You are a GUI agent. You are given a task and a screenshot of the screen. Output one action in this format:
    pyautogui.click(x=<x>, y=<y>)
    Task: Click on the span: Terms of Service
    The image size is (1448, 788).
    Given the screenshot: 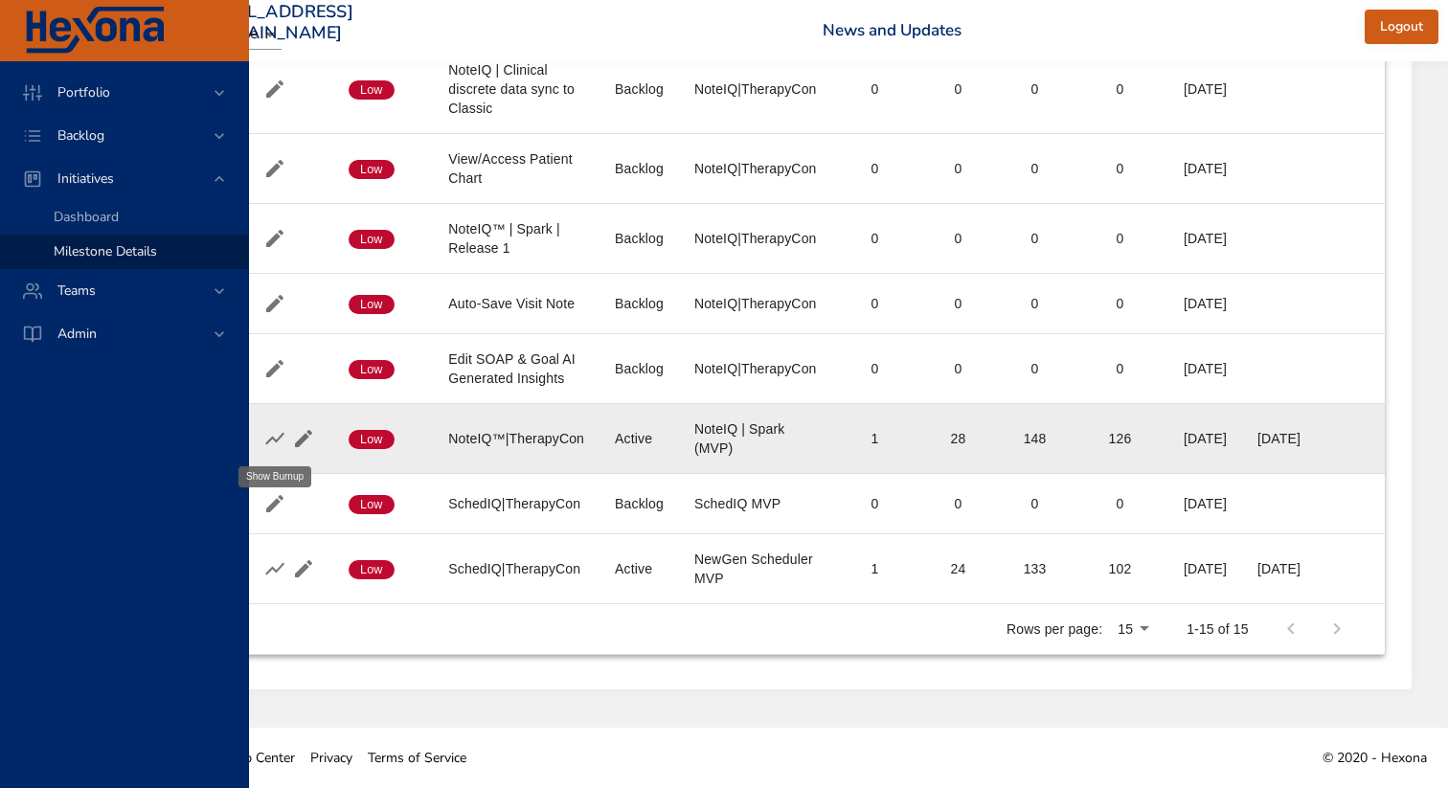 What is the action you would take?
    pyautogui.click(x=417, y=758)
    